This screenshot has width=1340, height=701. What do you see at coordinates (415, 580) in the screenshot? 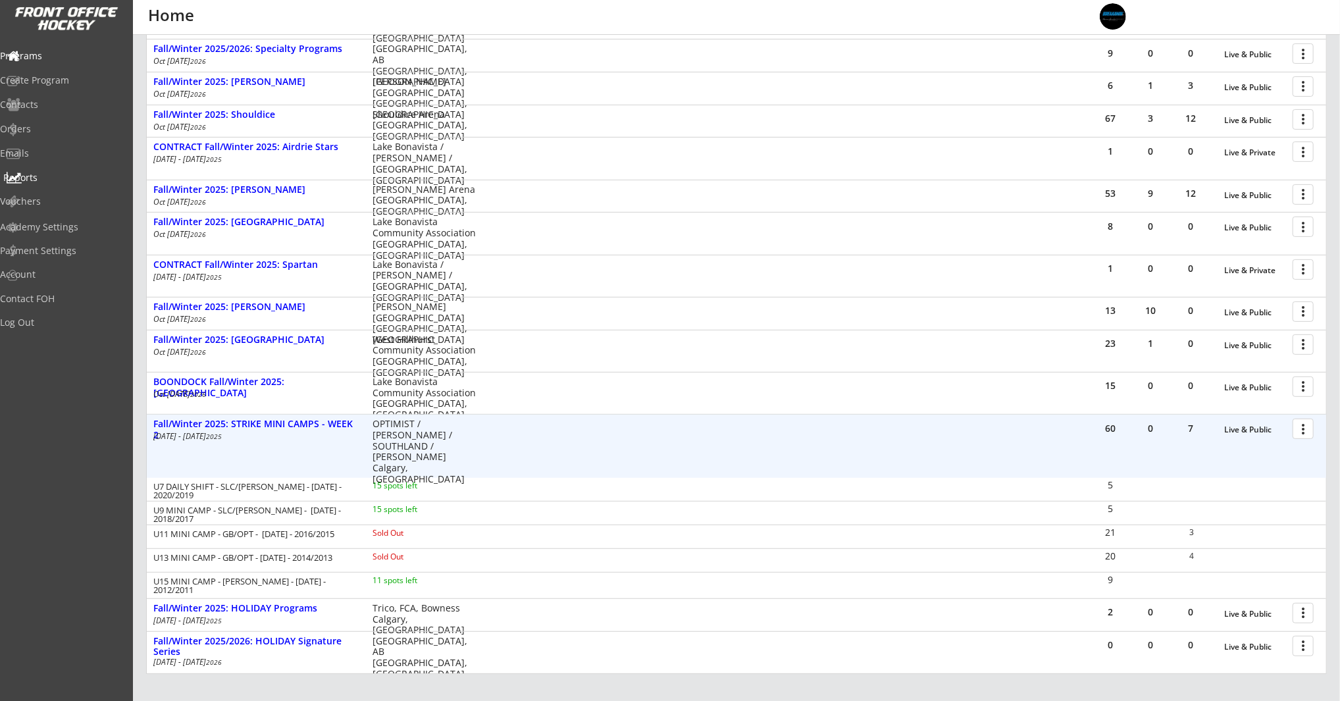
I see `div: 11 spots left` at bounding box center [415, 580].